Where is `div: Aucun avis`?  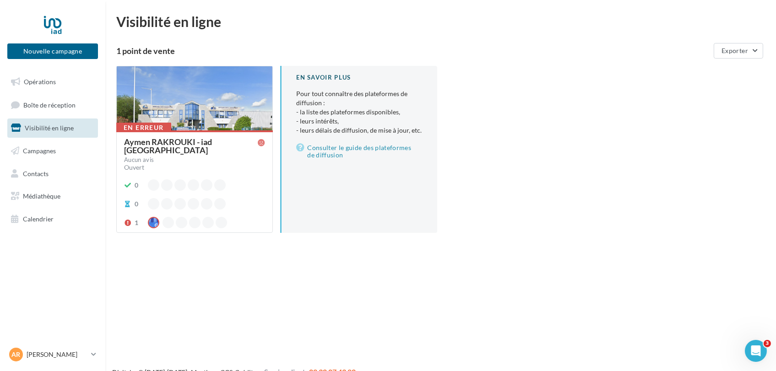
div: Aucun avis is located at coordinates (139, 160).